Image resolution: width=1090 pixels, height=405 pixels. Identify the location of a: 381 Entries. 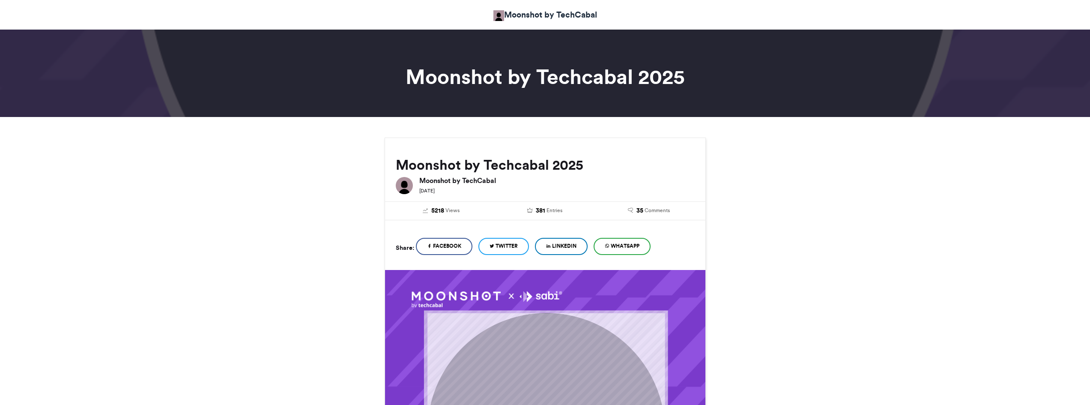
(545, 211).